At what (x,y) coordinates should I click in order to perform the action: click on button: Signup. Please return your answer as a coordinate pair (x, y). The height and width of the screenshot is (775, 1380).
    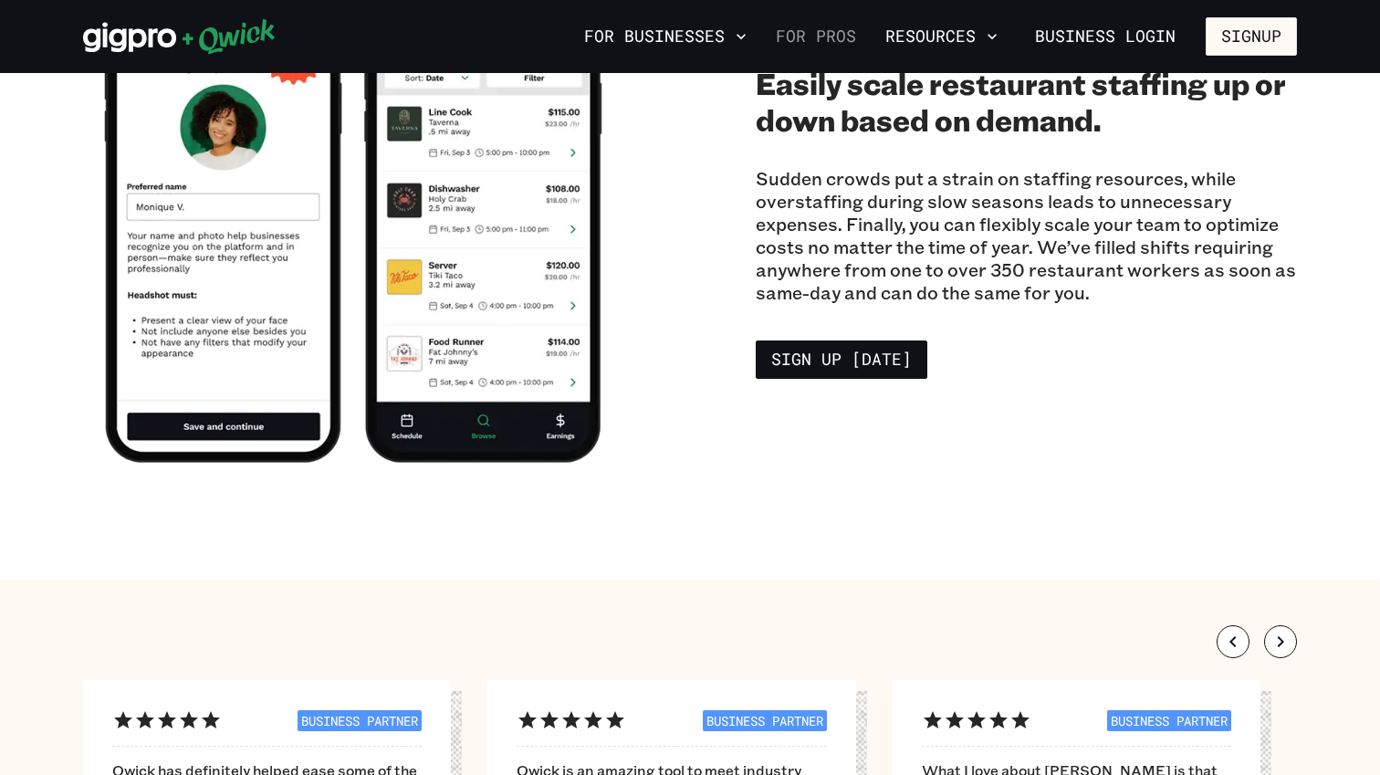
    Looking at the image, I should click on (1251, 37).